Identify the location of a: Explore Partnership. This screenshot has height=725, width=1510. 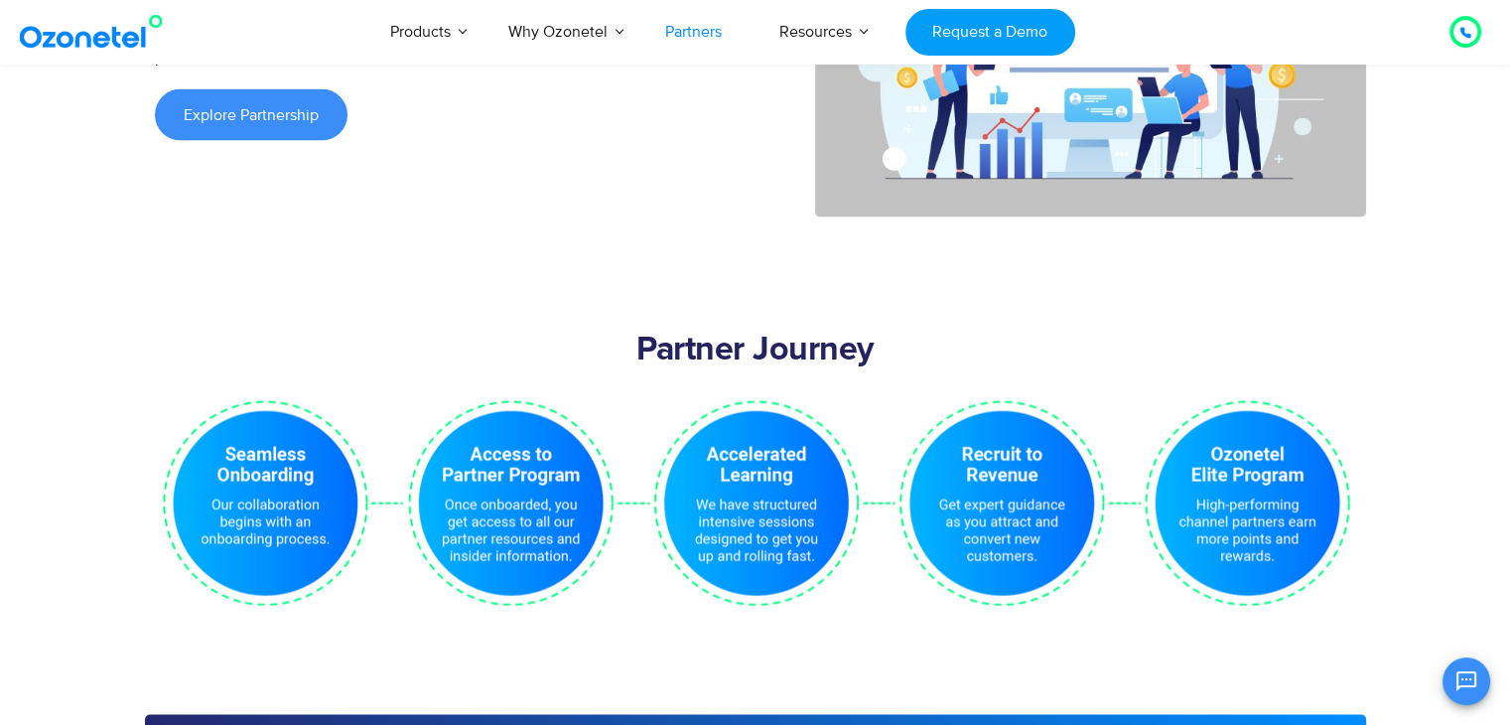
(251, 115).